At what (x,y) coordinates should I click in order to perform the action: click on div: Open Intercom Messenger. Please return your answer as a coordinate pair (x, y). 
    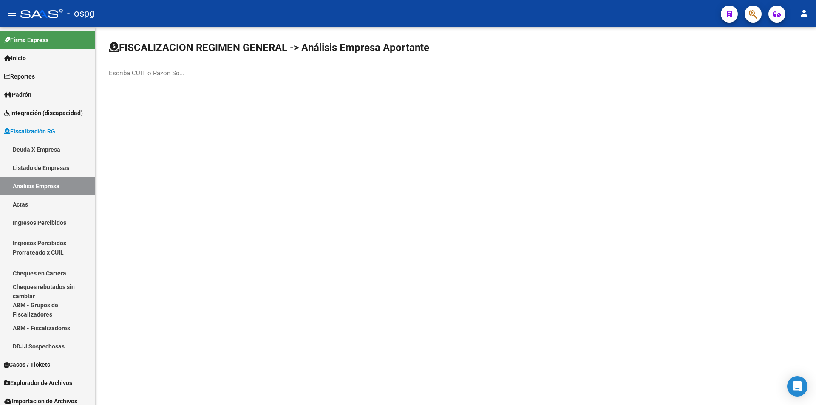
    Looking at the image, I should click on (797, 386).